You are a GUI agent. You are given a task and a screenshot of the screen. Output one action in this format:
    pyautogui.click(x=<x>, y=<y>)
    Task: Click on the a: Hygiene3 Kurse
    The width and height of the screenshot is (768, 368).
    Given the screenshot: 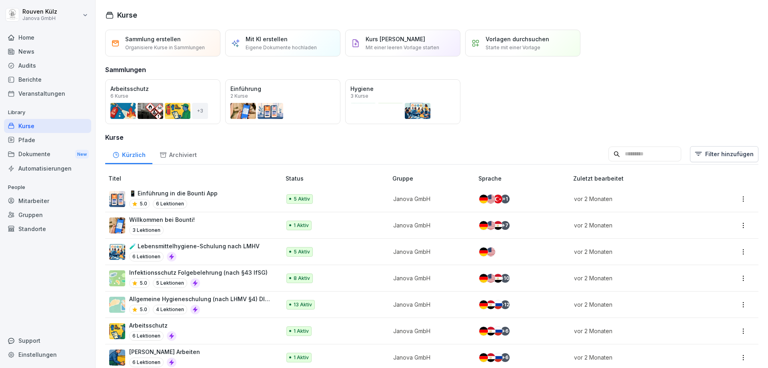 What is the action you would take?
    pyautogui.click(x=403, y=102)
    